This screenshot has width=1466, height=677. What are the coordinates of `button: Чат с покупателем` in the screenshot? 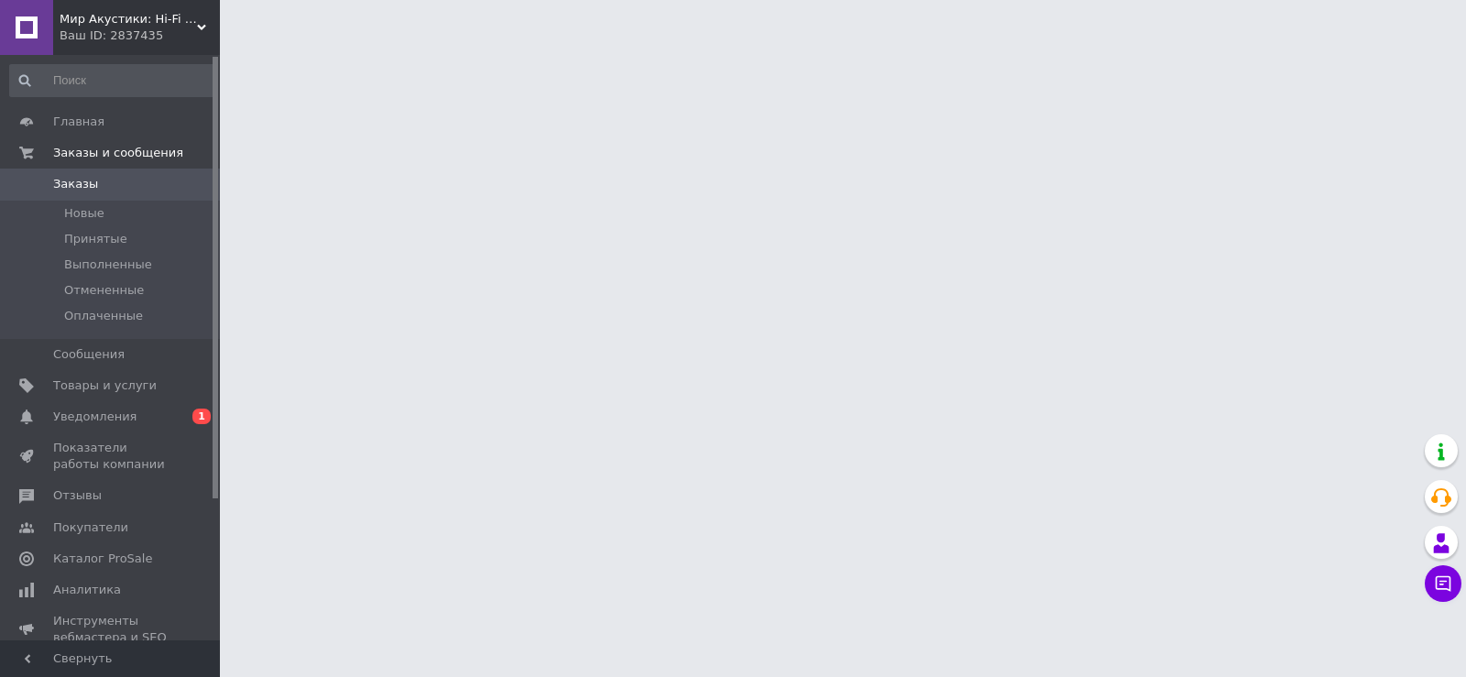 It's located at (1443, 584).